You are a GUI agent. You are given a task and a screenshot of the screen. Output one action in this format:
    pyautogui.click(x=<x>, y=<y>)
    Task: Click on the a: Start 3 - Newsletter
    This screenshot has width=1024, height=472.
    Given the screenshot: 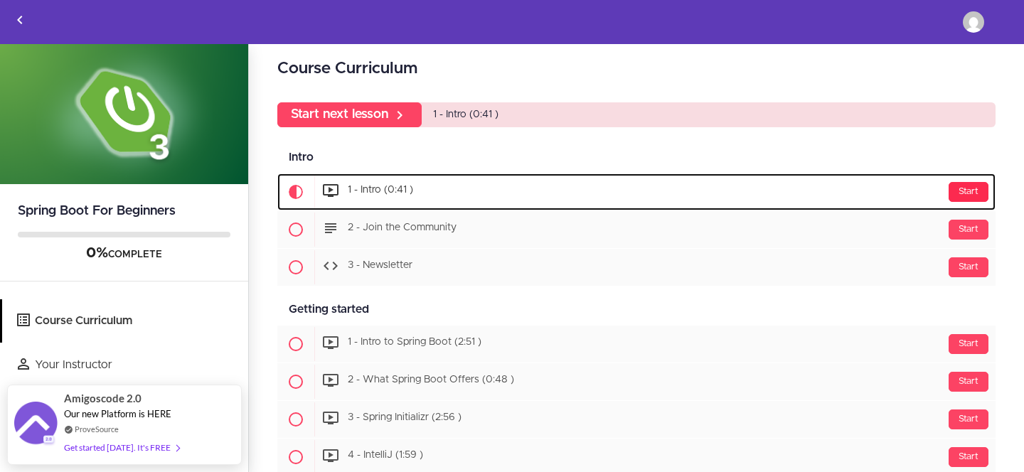 What is the action you would take?
    pyautogui.click(x=636, y=267)
    